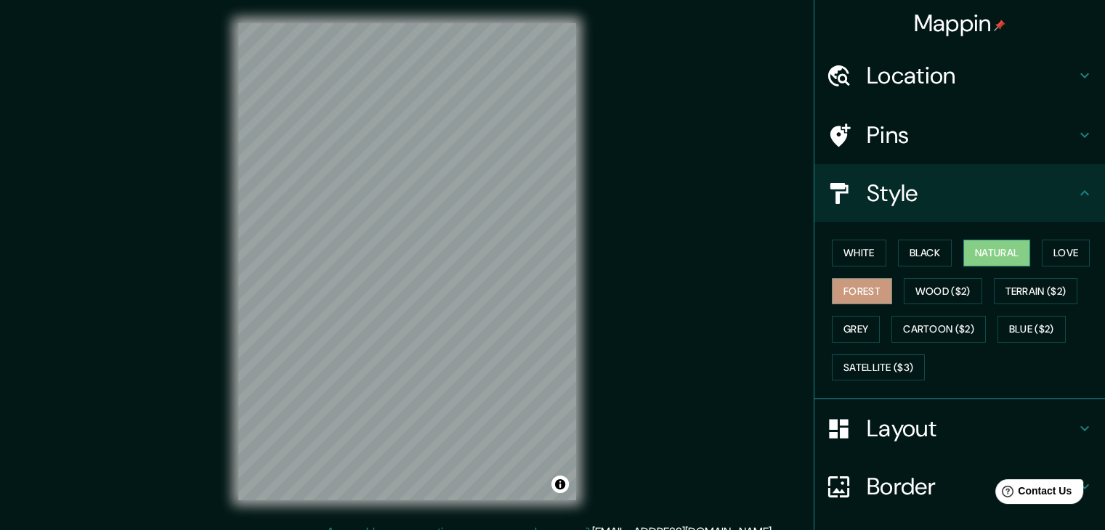 This screenshot has height=530, width=1105. I want to click on button: Natural, so click(997, 253).